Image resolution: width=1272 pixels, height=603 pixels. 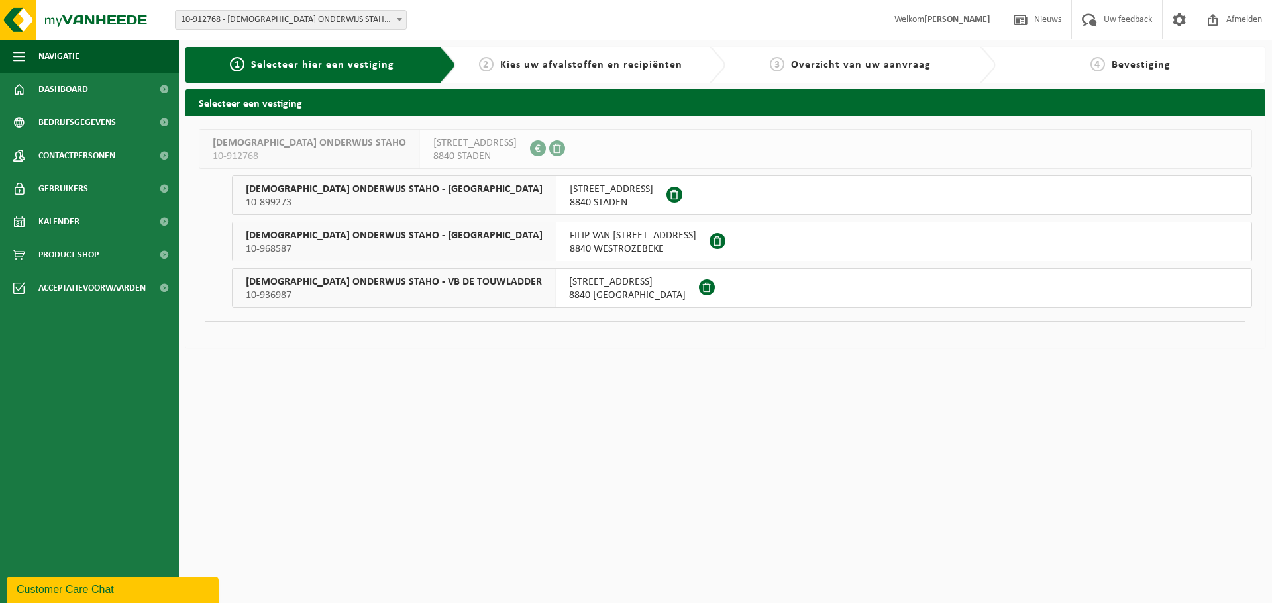 I want to click on h2: Selecteer een vestiging, so click(x=725, y=102).